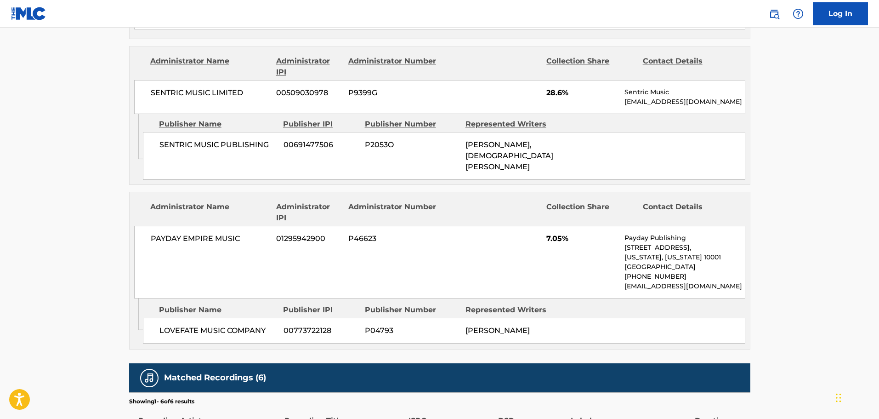 This screenshot has width=879, height=419. What do you see at coordinates (149, 378) in the screenshot?
I see `img: Matched Recordings` at bounding box center [149, 378].